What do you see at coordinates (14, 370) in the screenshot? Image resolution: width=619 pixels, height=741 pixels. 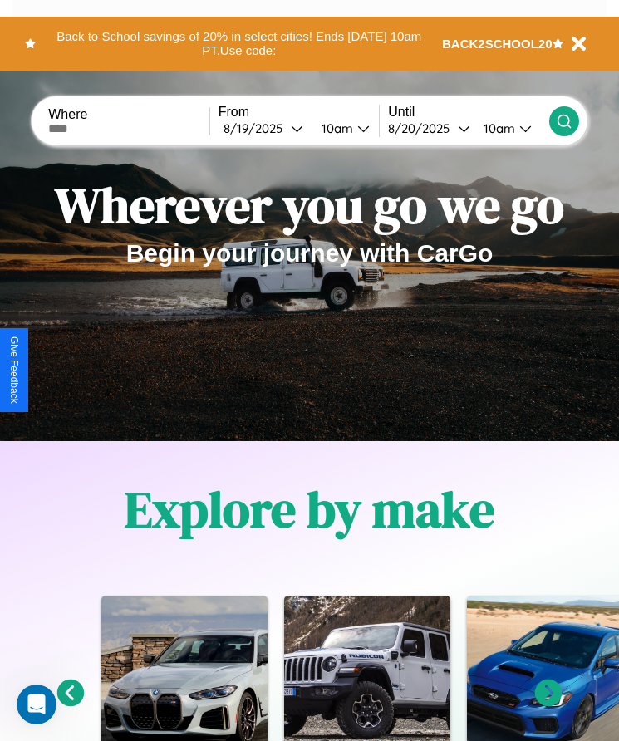 I see `div: Give Feedback` at bounding box center [14, 370].